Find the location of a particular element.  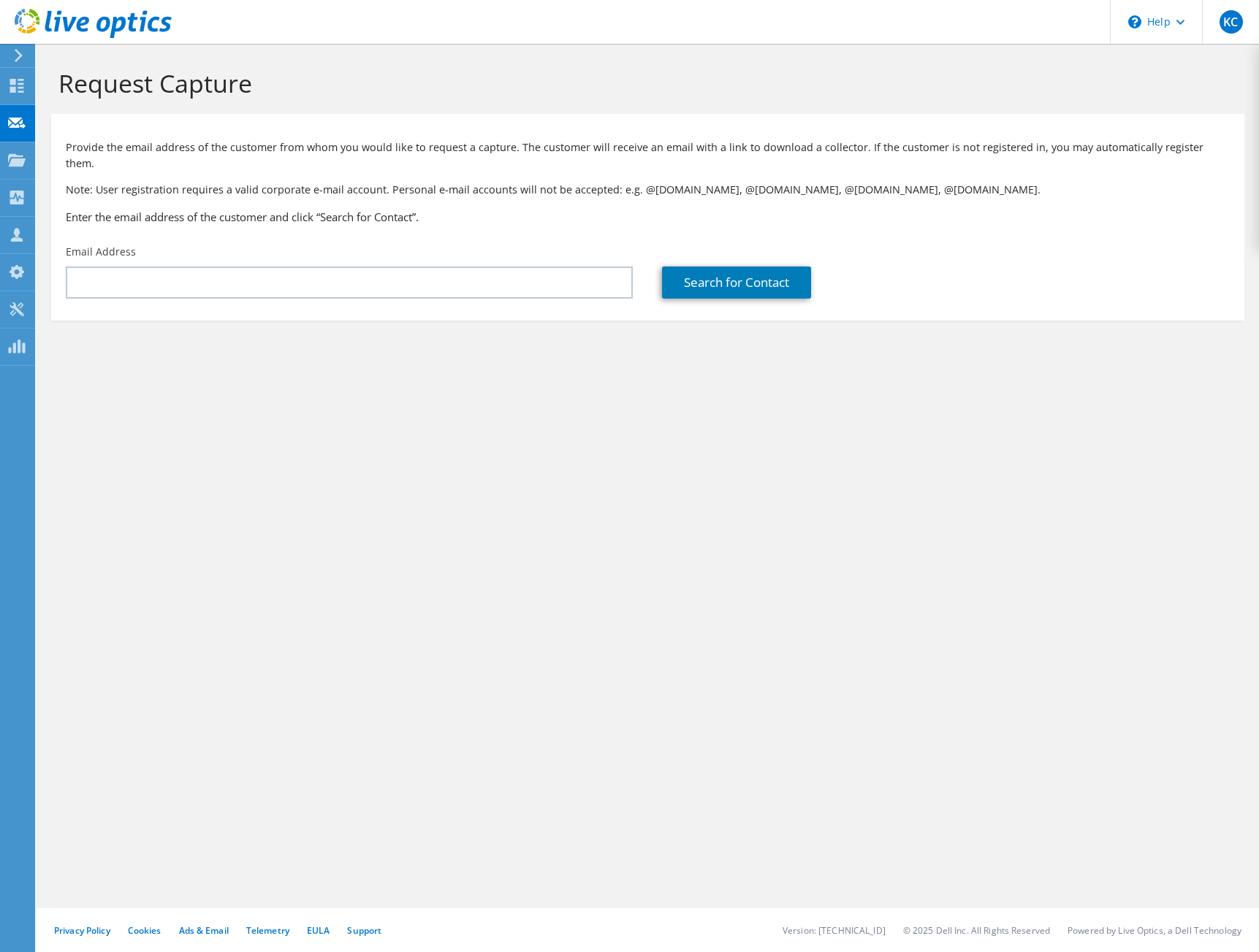

a: Ads & Email is located at coordinates (204, 931).